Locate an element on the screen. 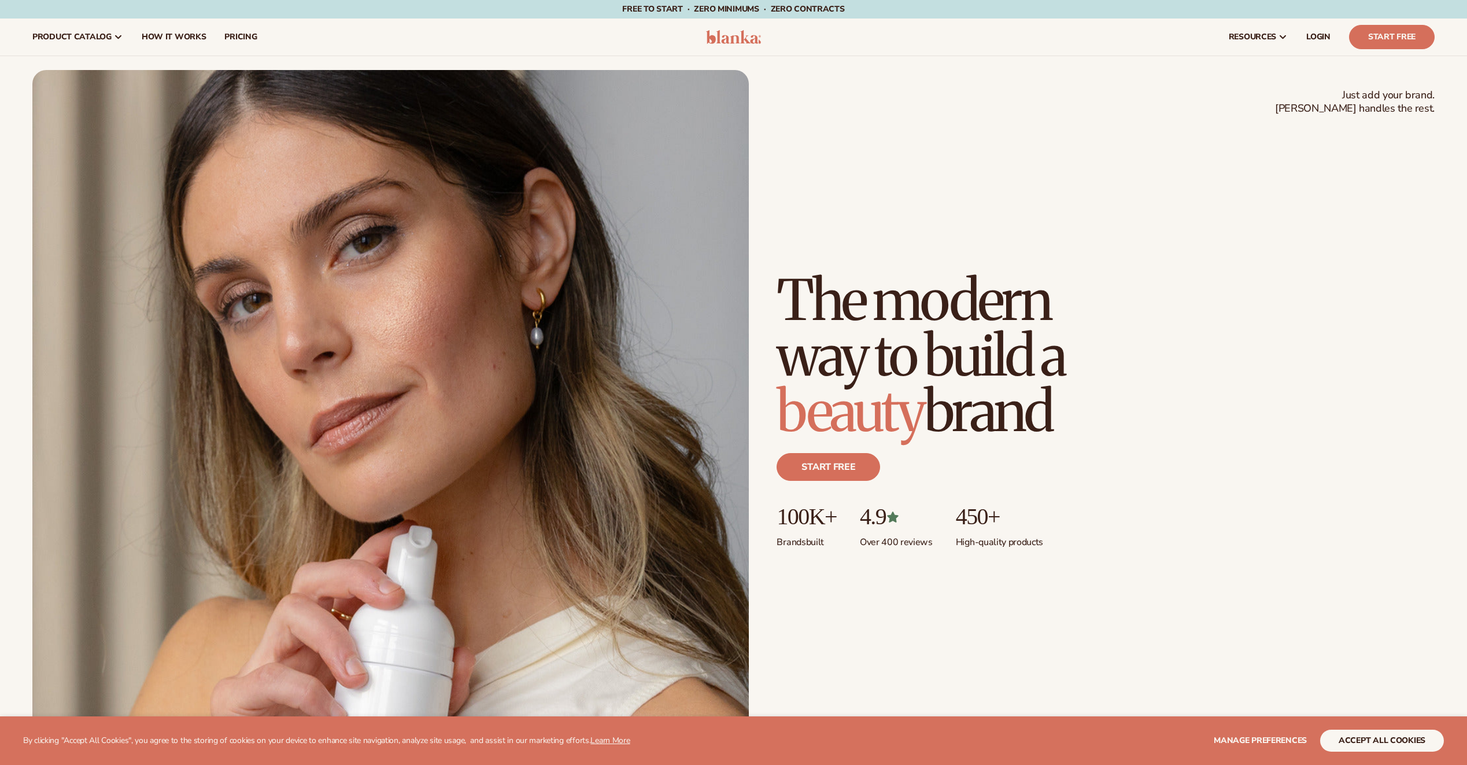  p: 4.9 is located at coordinates (896, 516).